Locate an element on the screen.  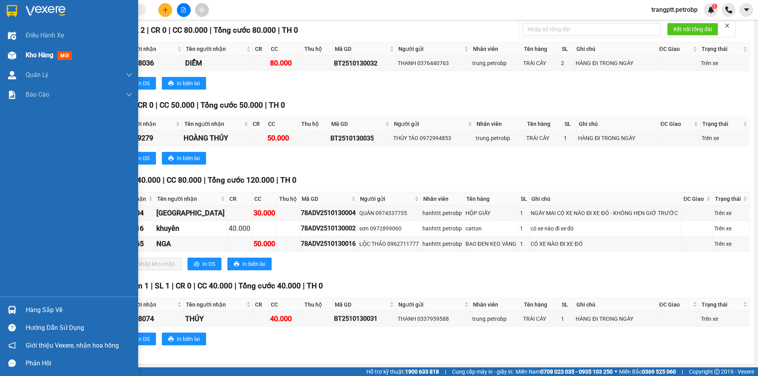
div: 0969738036 is located at coordinates (148, 63).